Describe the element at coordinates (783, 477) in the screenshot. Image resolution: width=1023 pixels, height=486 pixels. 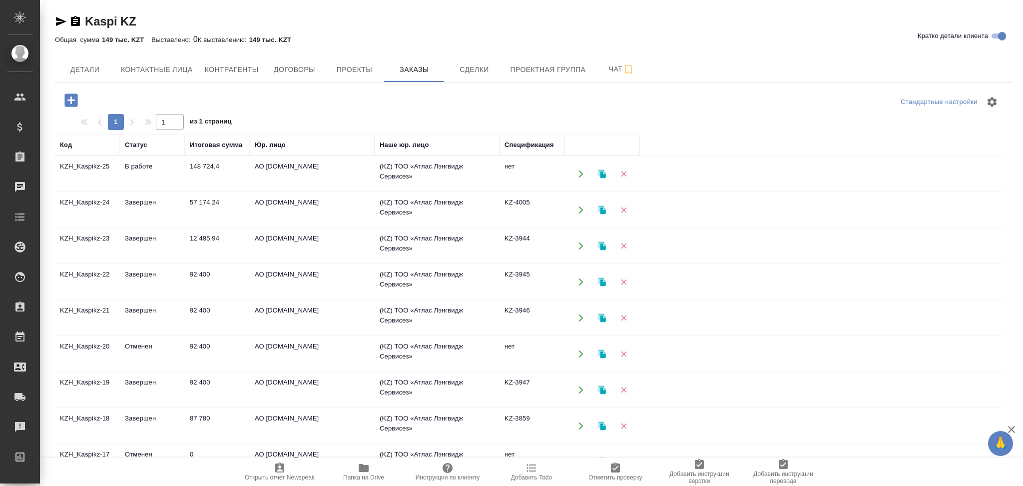
I see `span: Добавить инструкции перевода` at that location.